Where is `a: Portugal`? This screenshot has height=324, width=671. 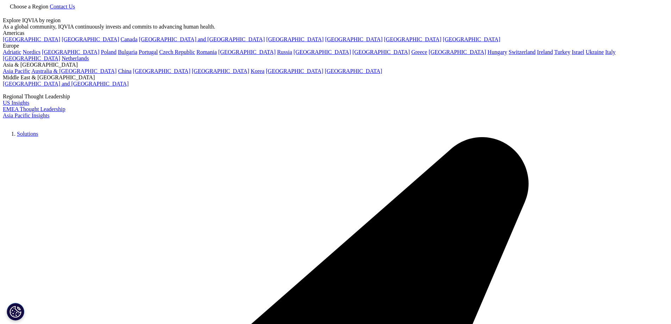 a: Portugal is located at coordinates (148, 52).